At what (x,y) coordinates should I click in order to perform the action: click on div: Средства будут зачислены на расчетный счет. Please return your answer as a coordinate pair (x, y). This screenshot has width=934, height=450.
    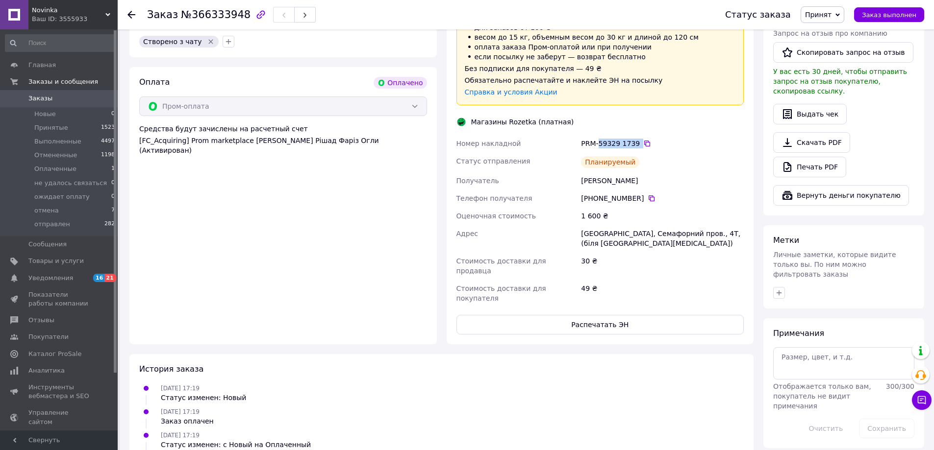
    Looking at the image, I should click on (283, 140).